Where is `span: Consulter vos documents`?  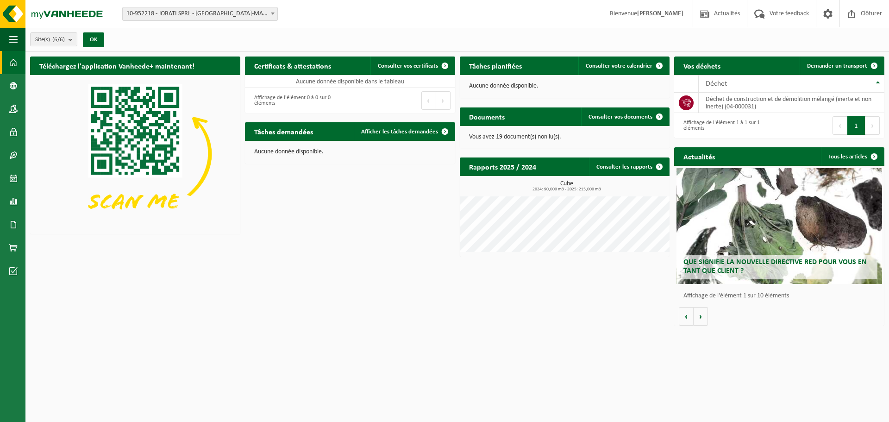 span: Consulter vos documents is located at coordinates (620, 117).